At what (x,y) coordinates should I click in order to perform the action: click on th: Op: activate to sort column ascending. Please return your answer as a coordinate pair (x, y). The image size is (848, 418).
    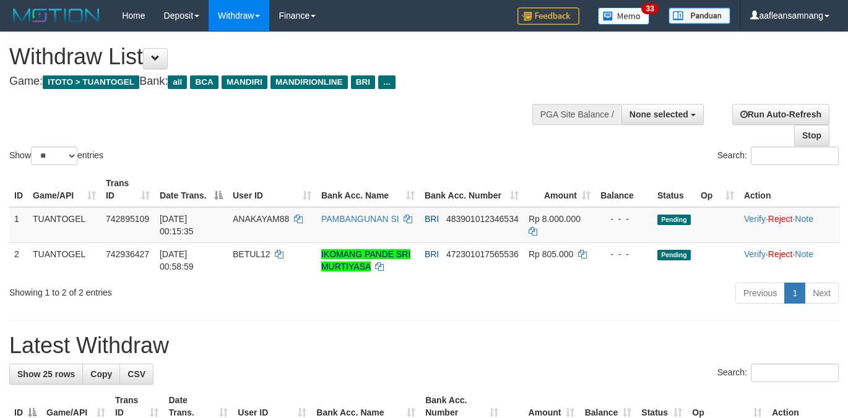
    Looking at the image, I should click on (717, 189).